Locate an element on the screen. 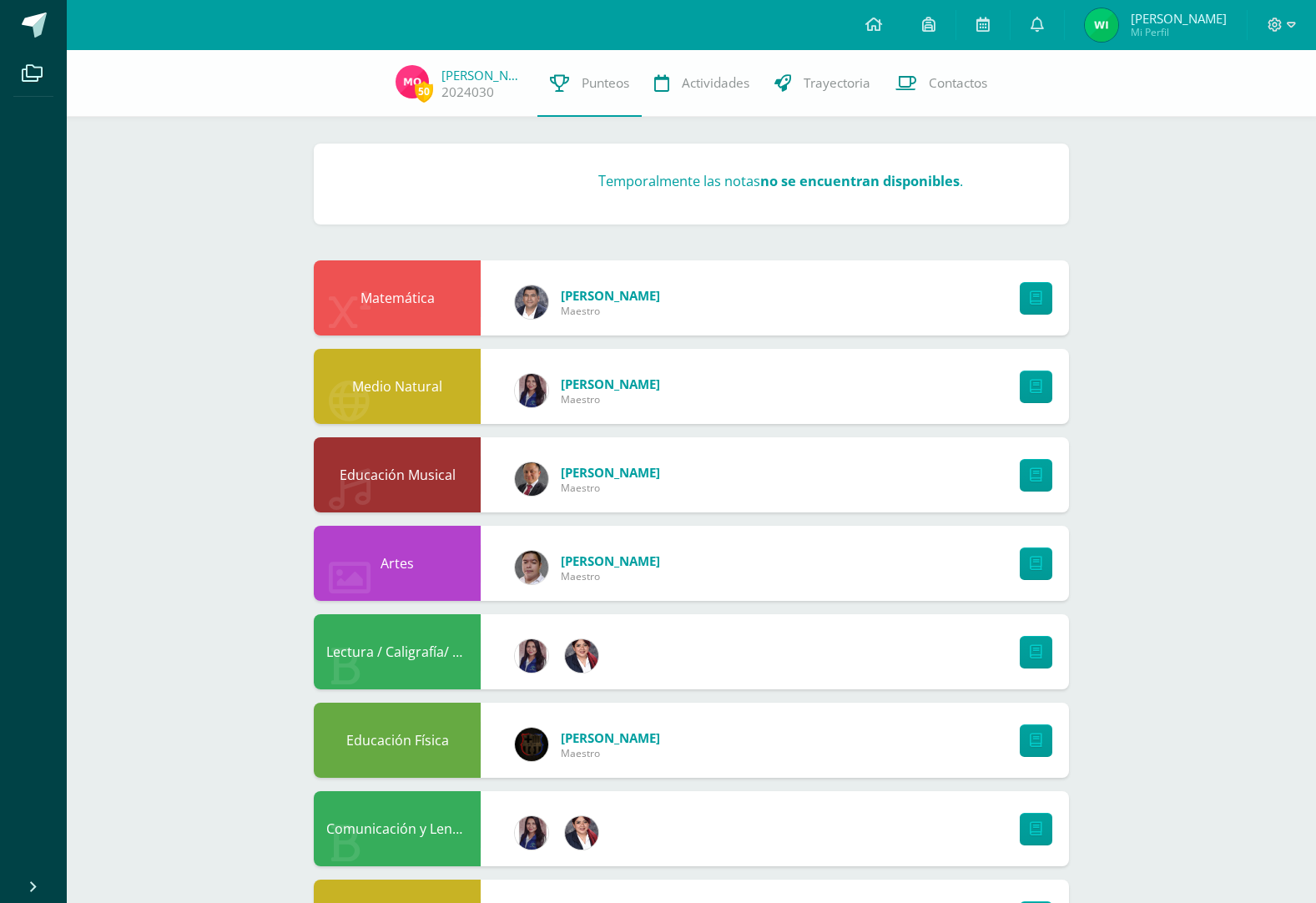 This screenshot has width=1316, height=903. div: Educación Musical is located at coordinates (397, 475).